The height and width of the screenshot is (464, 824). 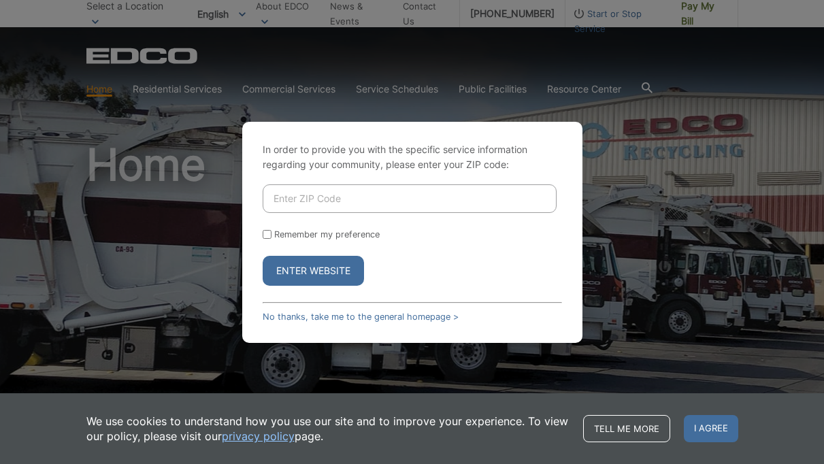 What do you see at coordinates (626, 428) in the screenshot?
I see `a: Tell me more` at bounding box center [626, 428].